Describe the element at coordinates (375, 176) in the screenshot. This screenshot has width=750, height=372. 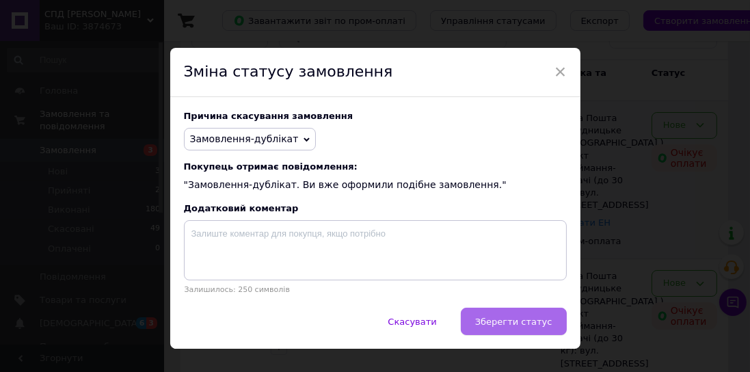
I see `div: "Замовлення-дублікат. Ви вже оформили подібне замовлення."` at that location.